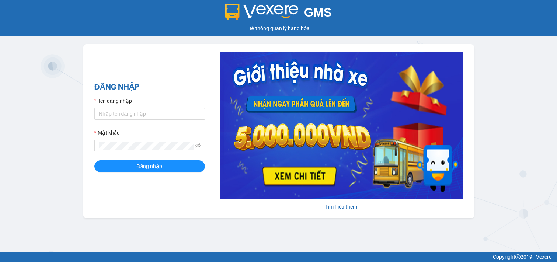  What do you see at coordinates (198, 146) in the screenshot?
I see `span: eye-invisible` at bounding box center [198, 146].